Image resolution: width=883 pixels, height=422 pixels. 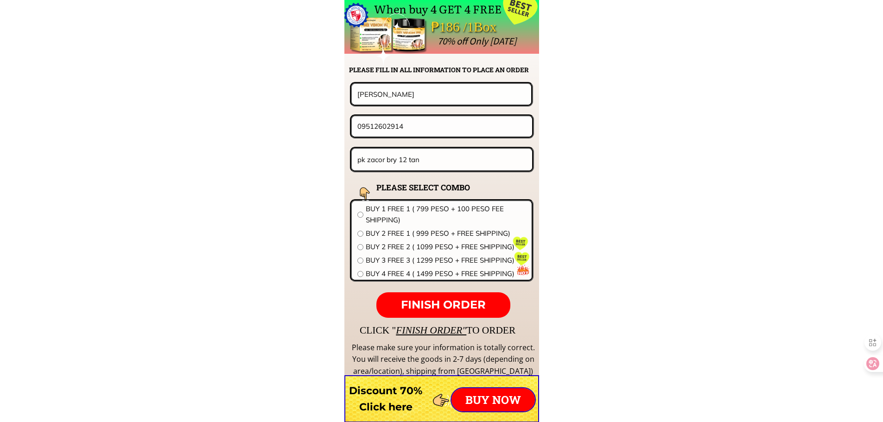 What do you see at coordinates (446, 274) in the screenshot?
I see `span: BUY 4 FREE 4 ( 1499 PESO + FREE SHIPPING)` at bounding box center [446, 274].